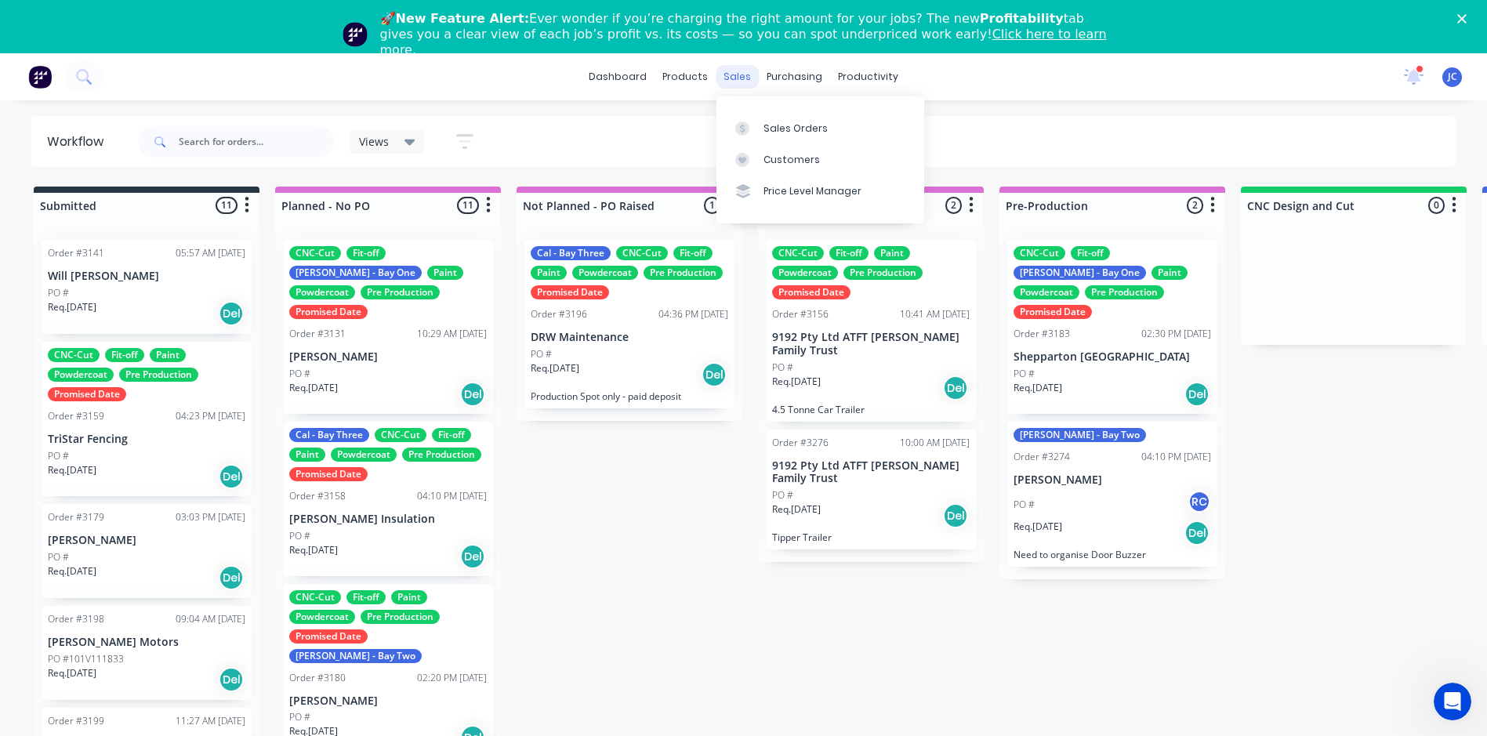  I want to click on div: Order #3274, so click(1042, 457).